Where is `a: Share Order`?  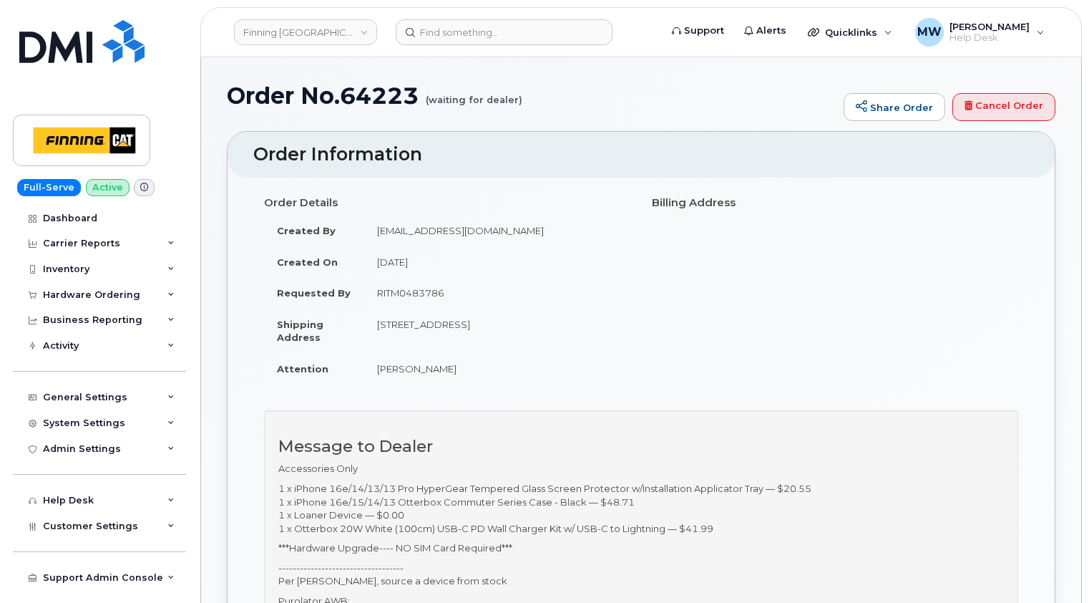
a: Share Order is located at coordinates (894, 107).